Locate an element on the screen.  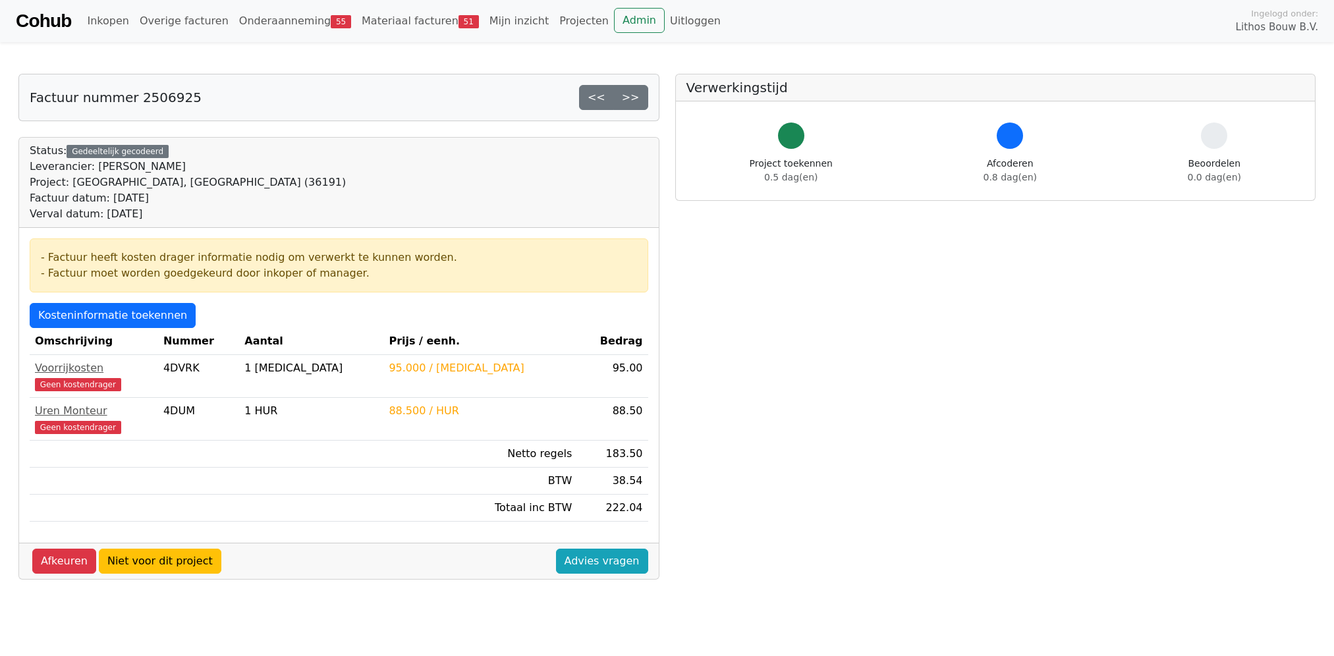
span: Ingelogd onder: is located at coordinates (1284, 13).